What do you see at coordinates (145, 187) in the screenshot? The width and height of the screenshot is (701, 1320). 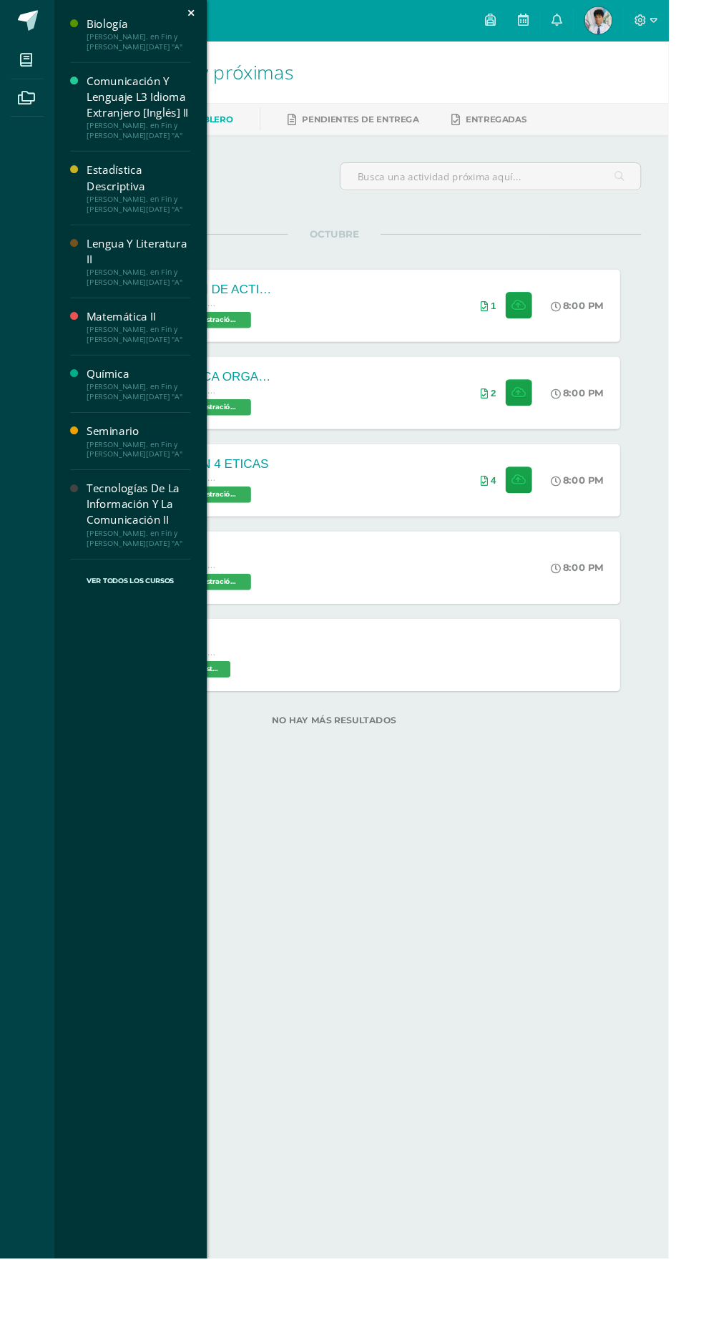 I see `div: Estadística Descriptiva` at bounding box center [145, 187].